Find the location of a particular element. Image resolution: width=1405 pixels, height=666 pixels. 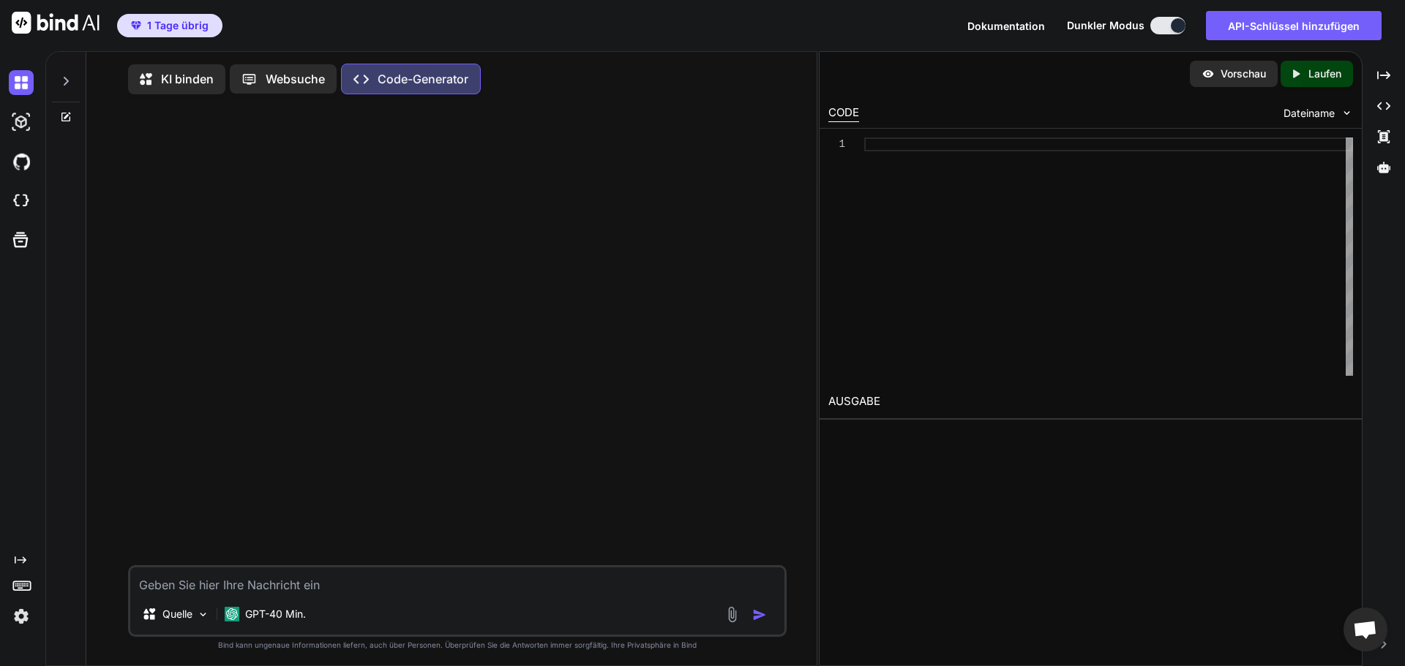

font: CODE is located at coordinates (844, 112).